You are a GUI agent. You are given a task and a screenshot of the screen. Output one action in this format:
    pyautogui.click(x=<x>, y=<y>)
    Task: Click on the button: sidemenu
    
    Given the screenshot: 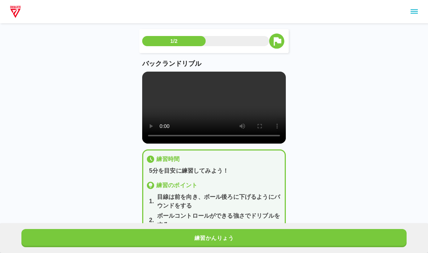 What is the action you would take?
    pyautogui.click(x=415, y=12)
    